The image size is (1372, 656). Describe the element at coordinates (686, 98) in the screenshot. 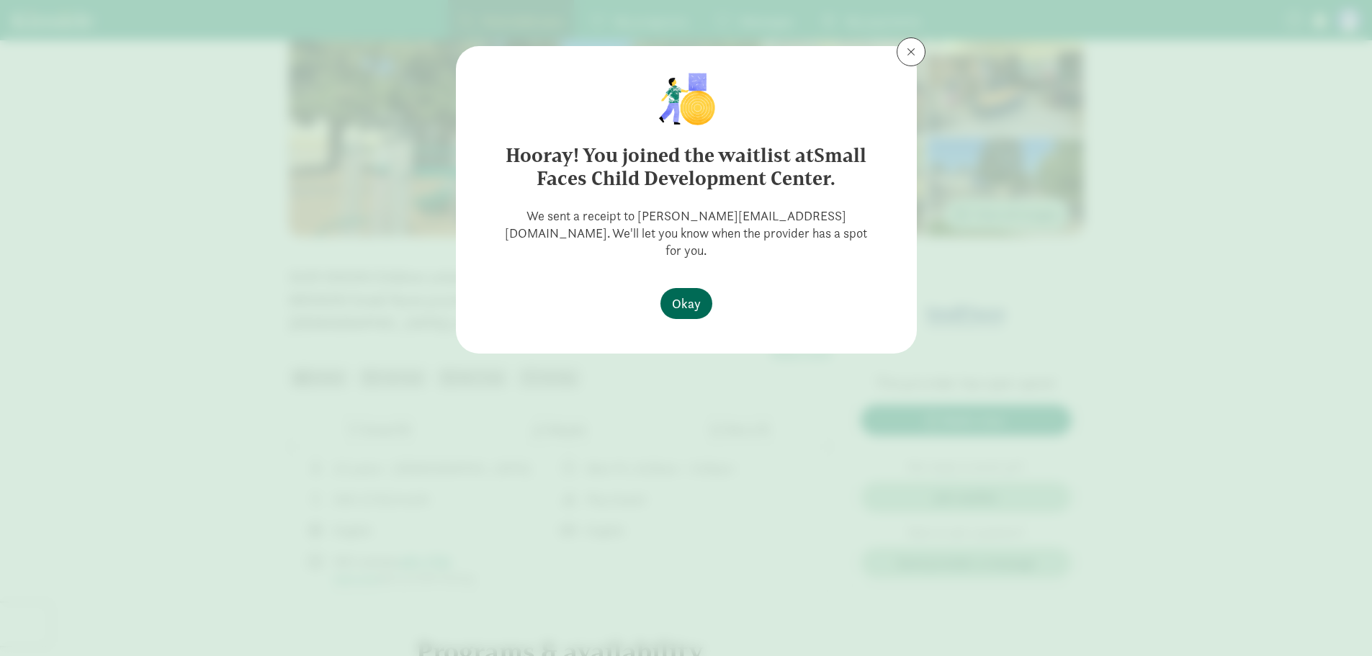

I see `img: illustration-child1.png` at that location.